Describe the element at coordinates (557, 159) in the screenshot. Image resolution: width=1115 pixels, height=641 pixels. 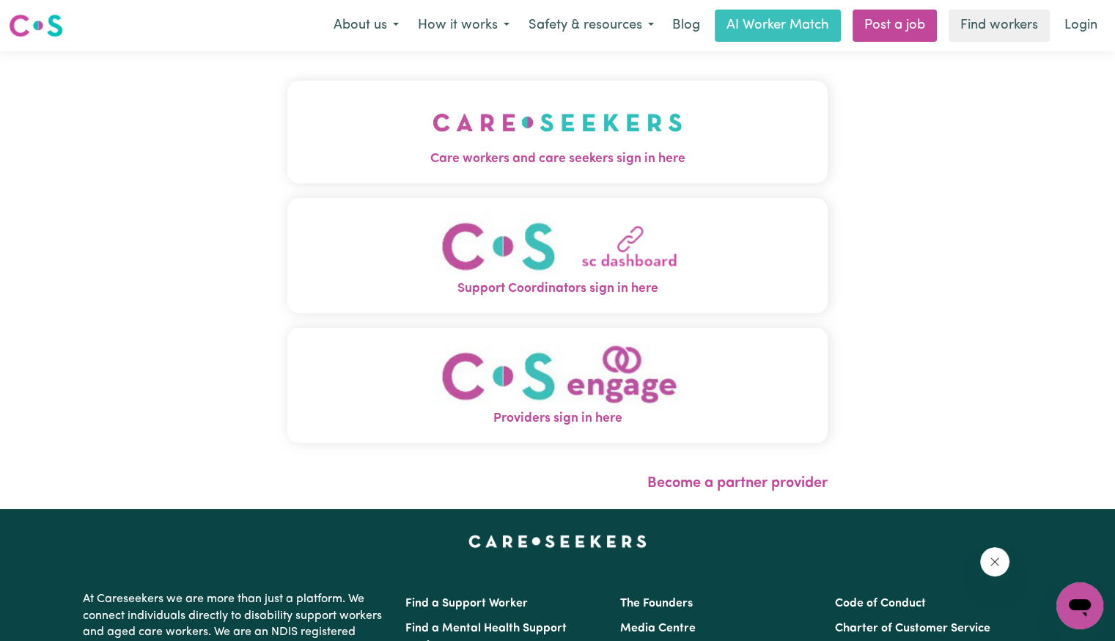
I see `span: Care workers and care seekers sign in here` at that location.